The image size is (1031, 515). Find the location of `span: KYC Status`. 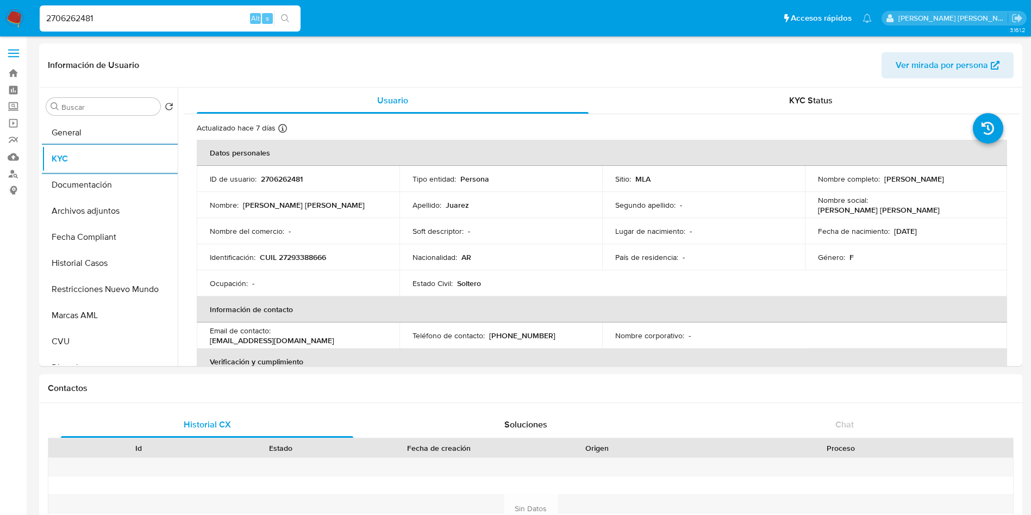

span: KYC Status is located at coordinates (811, 100).